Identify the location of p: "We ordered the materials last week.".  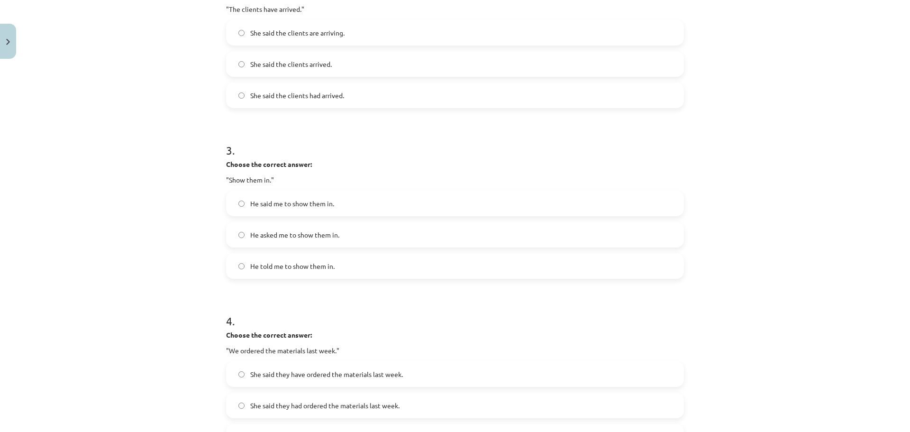
(455, 350).